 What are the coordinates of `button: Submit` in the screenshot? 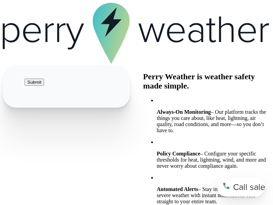 It's located at (34, 82).